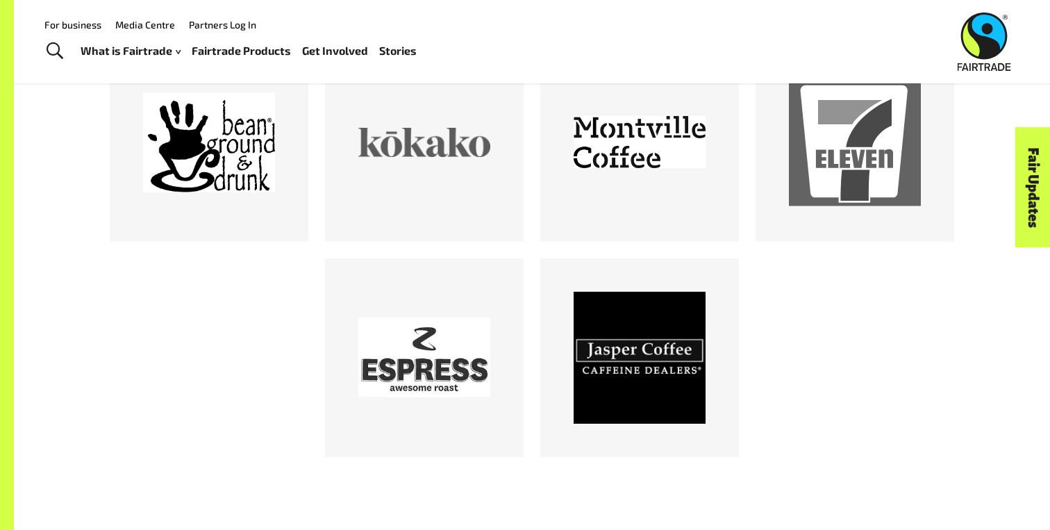 This screenshot has height=530, width=1050. Describe the element at coordinates (335, 51) in the screenshot. I see `a: Get Involved` at that location.